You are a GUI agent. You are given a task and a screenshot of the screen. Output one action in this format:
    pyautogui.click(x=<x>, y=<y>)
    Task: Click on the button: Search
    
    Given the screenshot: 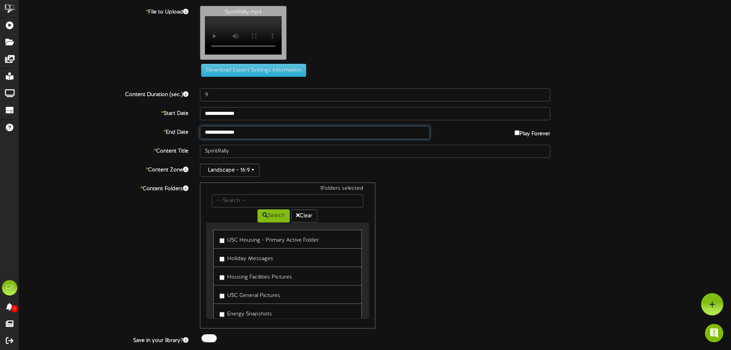 What is the action you would take?
    pyautogui.click(x=274, y=216)
    